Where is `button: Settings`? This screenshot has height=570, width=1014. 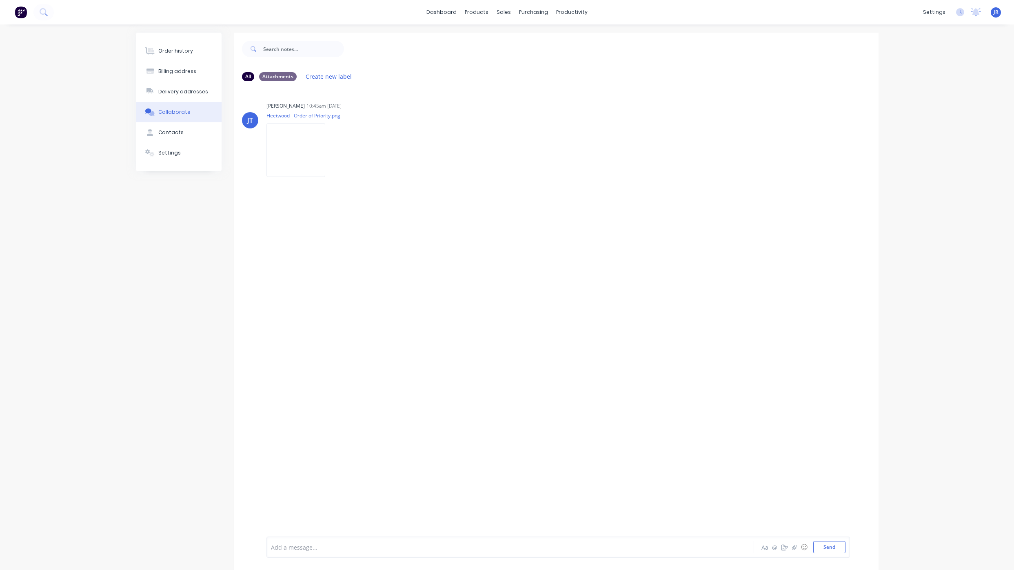
button: Settings is located at coordinates (179, 153).